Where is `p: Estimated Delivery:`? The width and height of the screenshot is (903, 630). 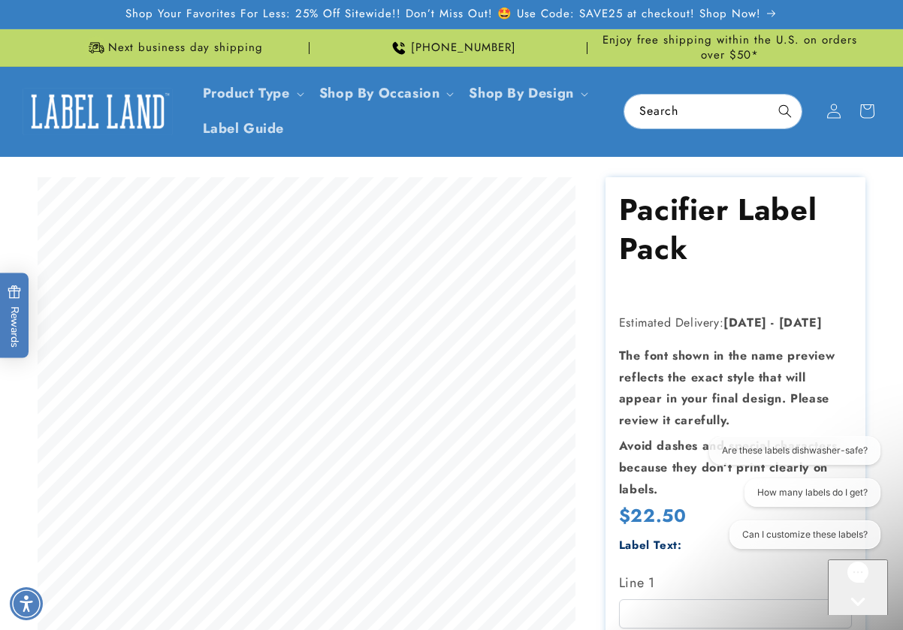 p: Estimated Delivery: is located at coordinates (735, 323).